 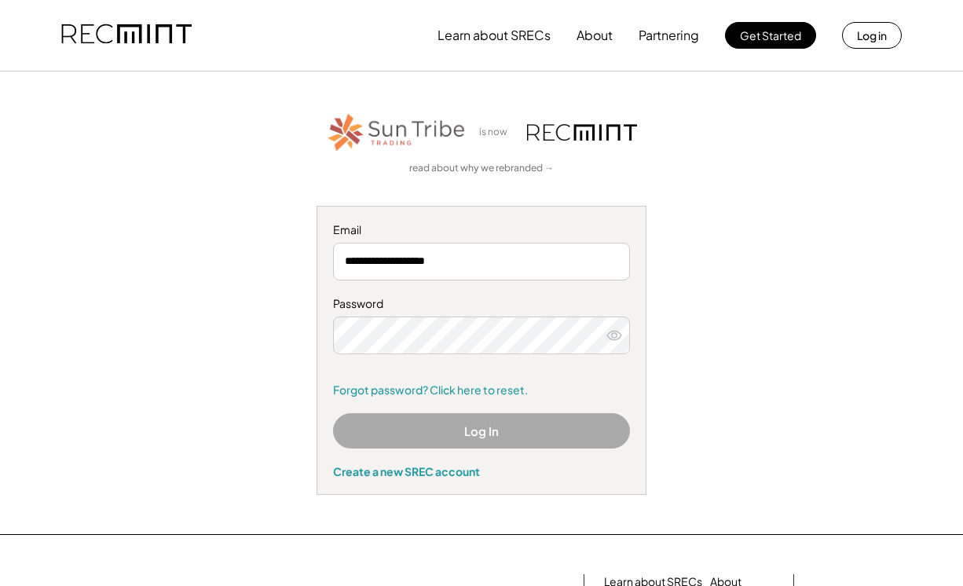 I want to click on button: About, so click(x=595, y=35).